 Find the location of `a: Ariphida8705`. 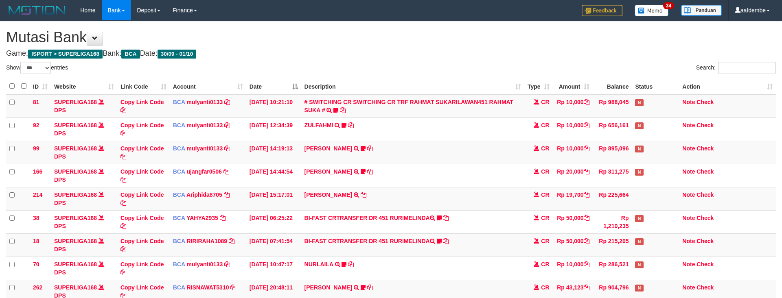

a: Ariphida8705 is located at coordinates (204, 195).